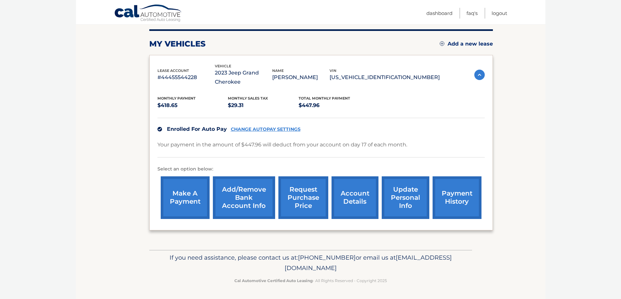  I want to click on span: Enrolled For Auto Pay, so click(197, 129).